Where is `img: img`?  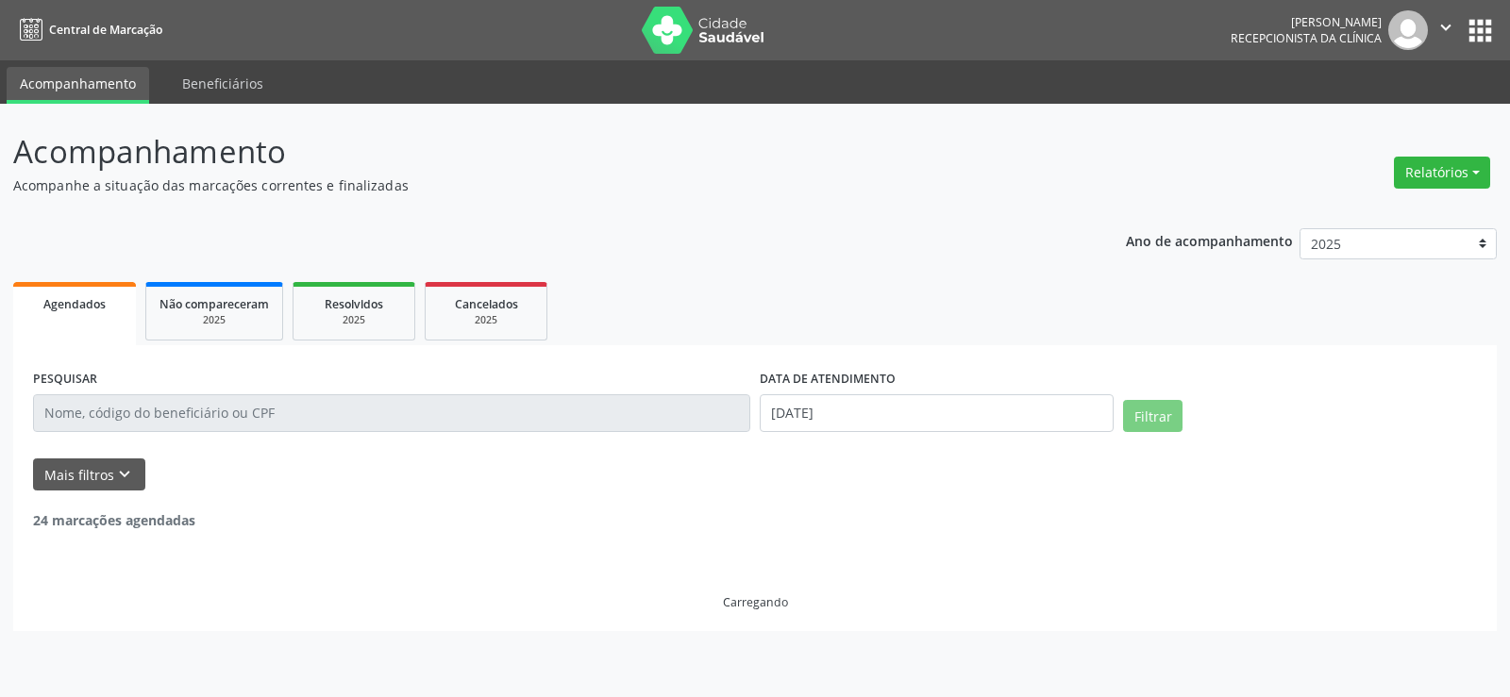 img: img is located at coordinates (1408, 30).